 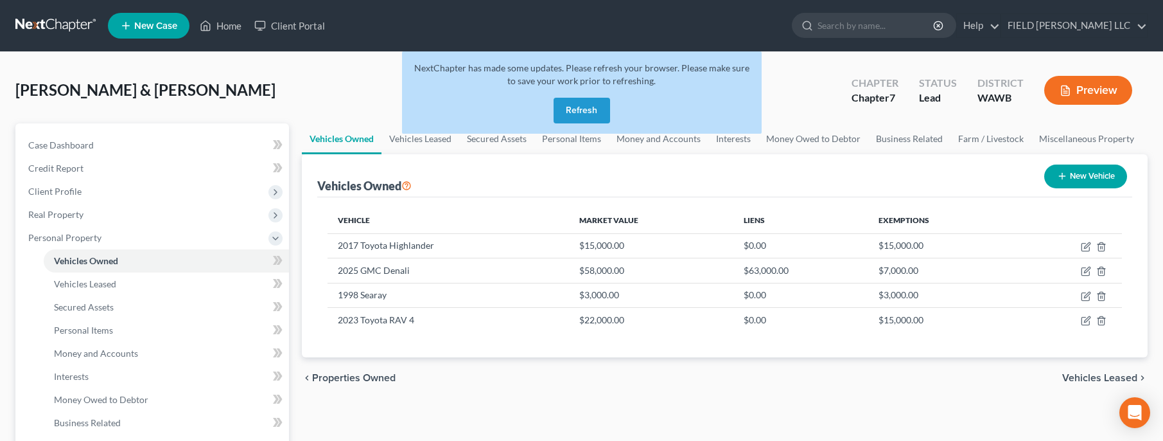 What do you see at coordinates (65, 237) in the screenshot?
I see `span: Personal Property` at bounding box center [65, 237].